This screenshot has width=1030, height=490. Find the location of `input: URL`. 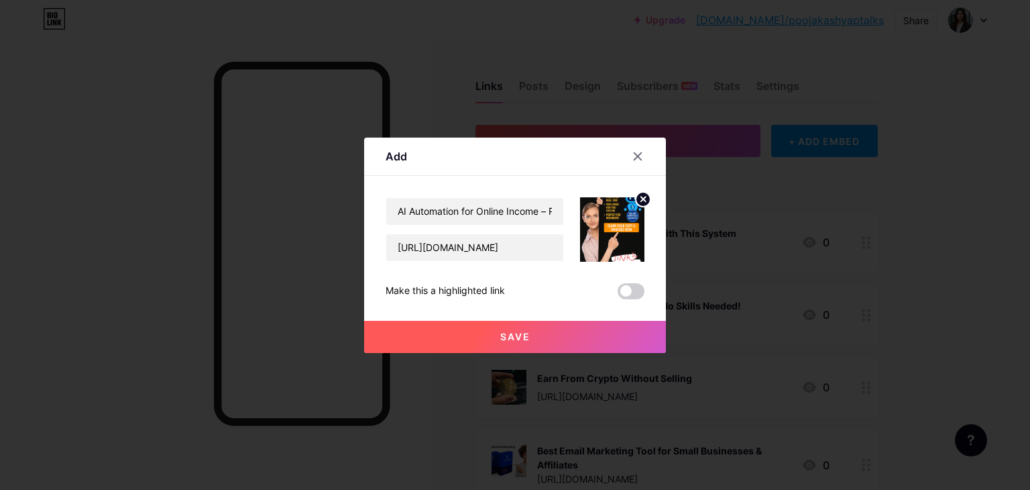

input: URL is located at coordinates (475, 248).